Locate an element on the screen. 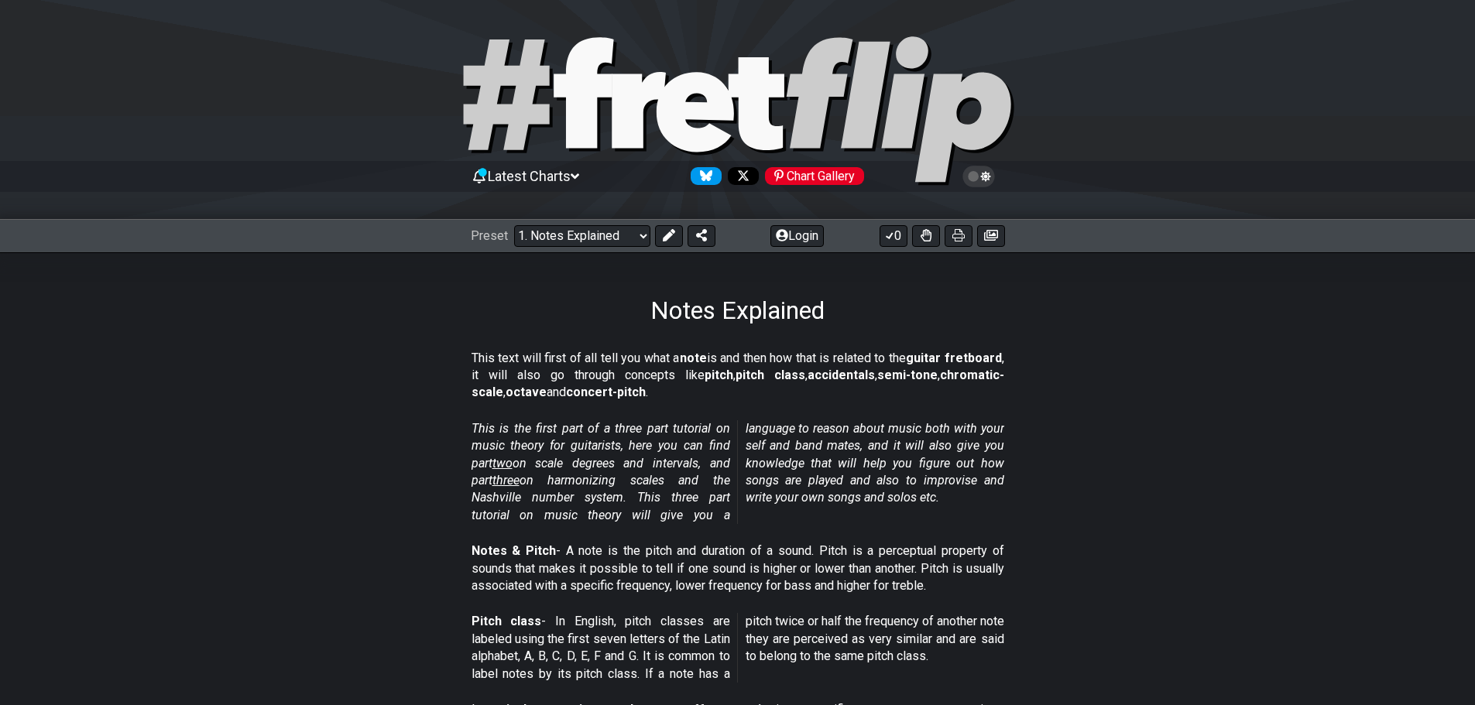 The width and height of the screenshot is (1475, 705). strong: Pitch class is located at coordinates (506, 621).